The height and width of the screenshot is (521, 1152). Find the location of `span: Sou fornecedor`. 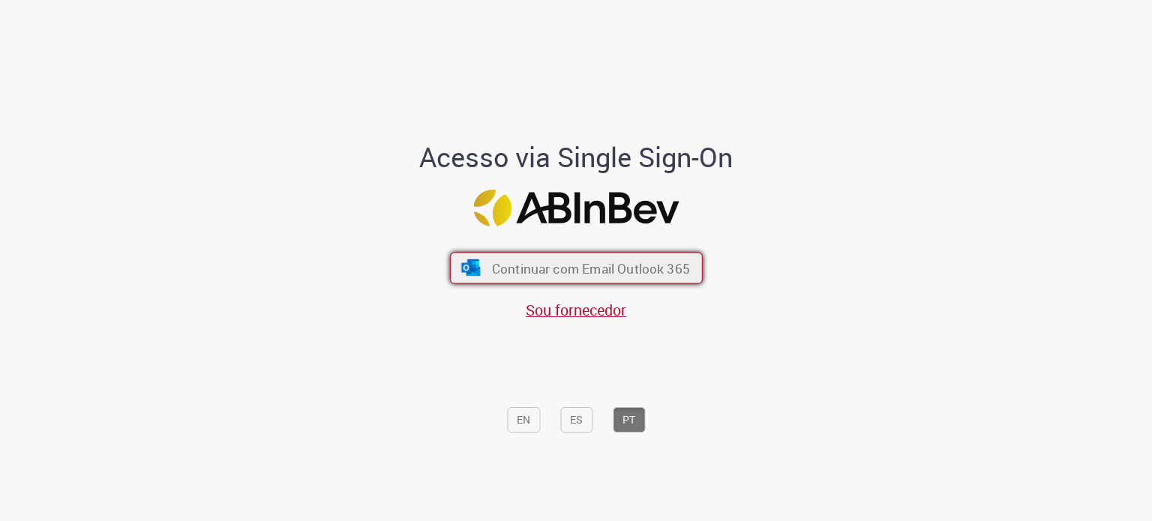

span: Sou fornecedor is located at coordinates (576, 310).